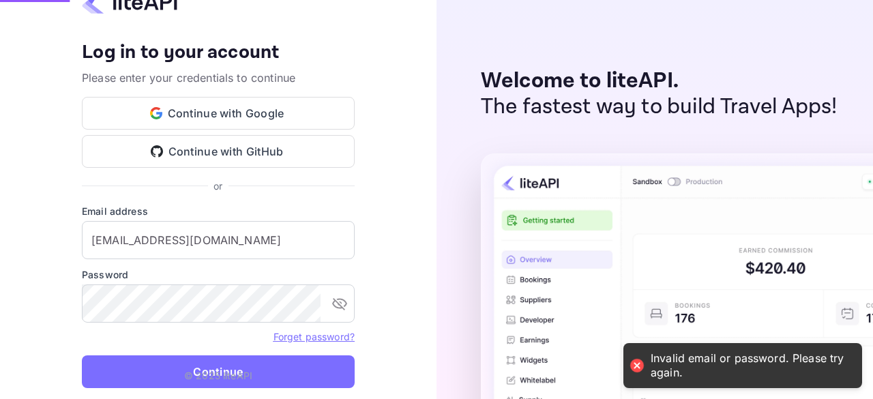 This screenshot has width=873, height=399. I want to click on label: Email address, so click(218, 211).